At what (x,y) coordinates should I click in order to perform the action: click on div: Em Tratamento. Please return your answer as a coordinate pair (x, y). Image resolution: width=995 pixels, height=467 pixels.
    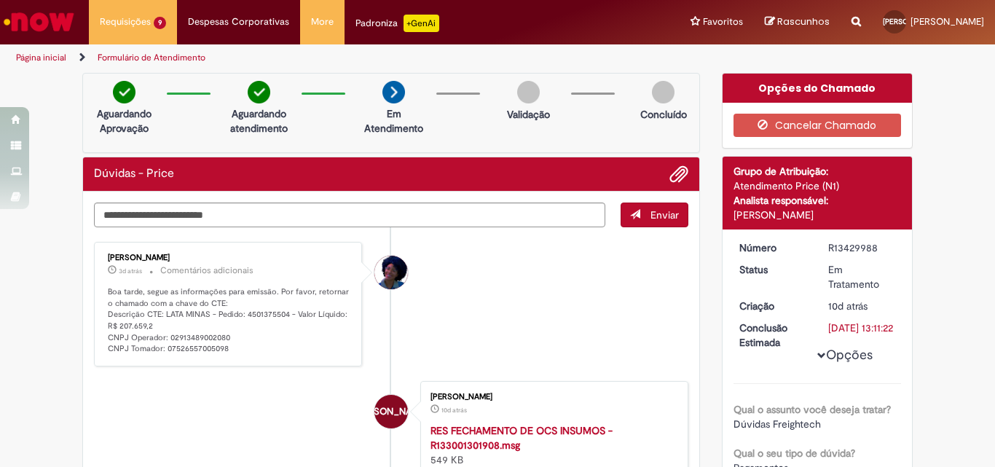
    Looking at the image, I should click on (862, 277).